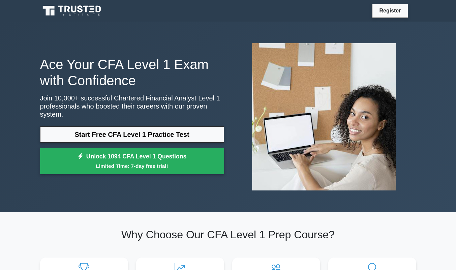 The width and height of the screenshot is (456, 270). I want to click on p: Join 10,000+ successful Chartered Financial Analyst Level 1 professionals who boosted their caree..., so click(132, 106).